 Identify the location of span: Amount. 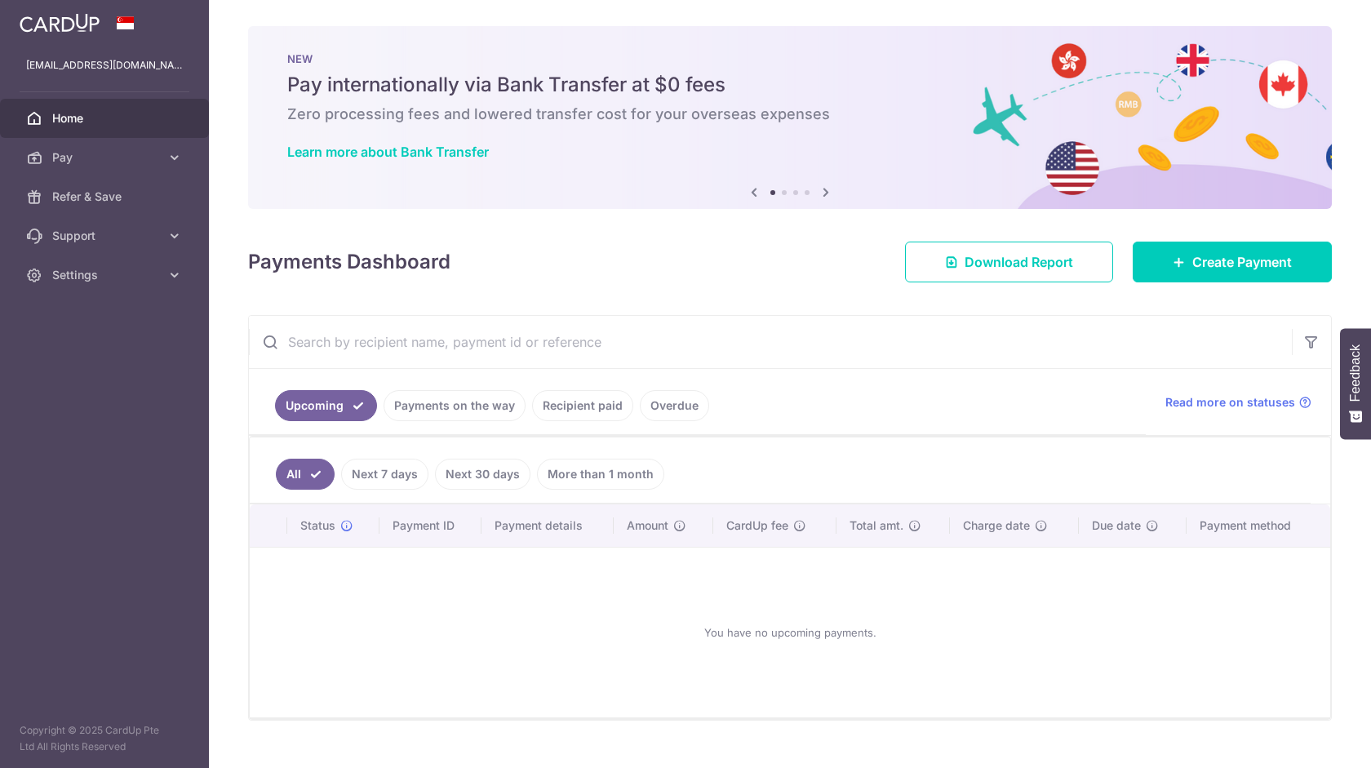
(647, 526).